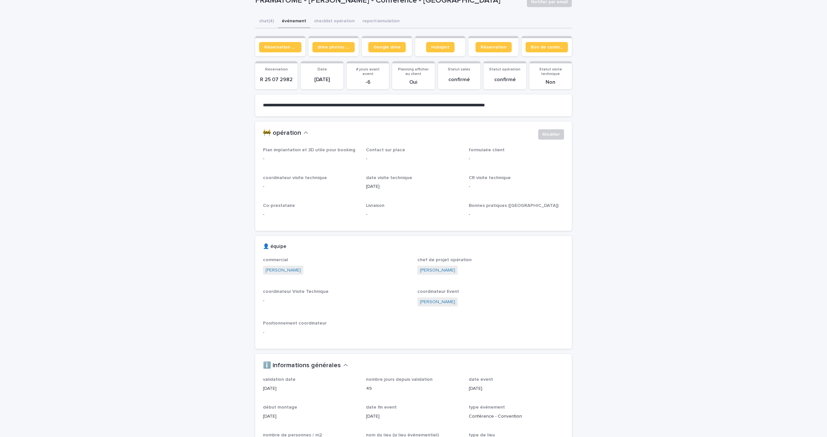 Image resolution: width=827 pixels, height=437 pixels. Describe the element at coordinates (368, 72) in the screenshot. I see `span: # jours avant event` at that location.